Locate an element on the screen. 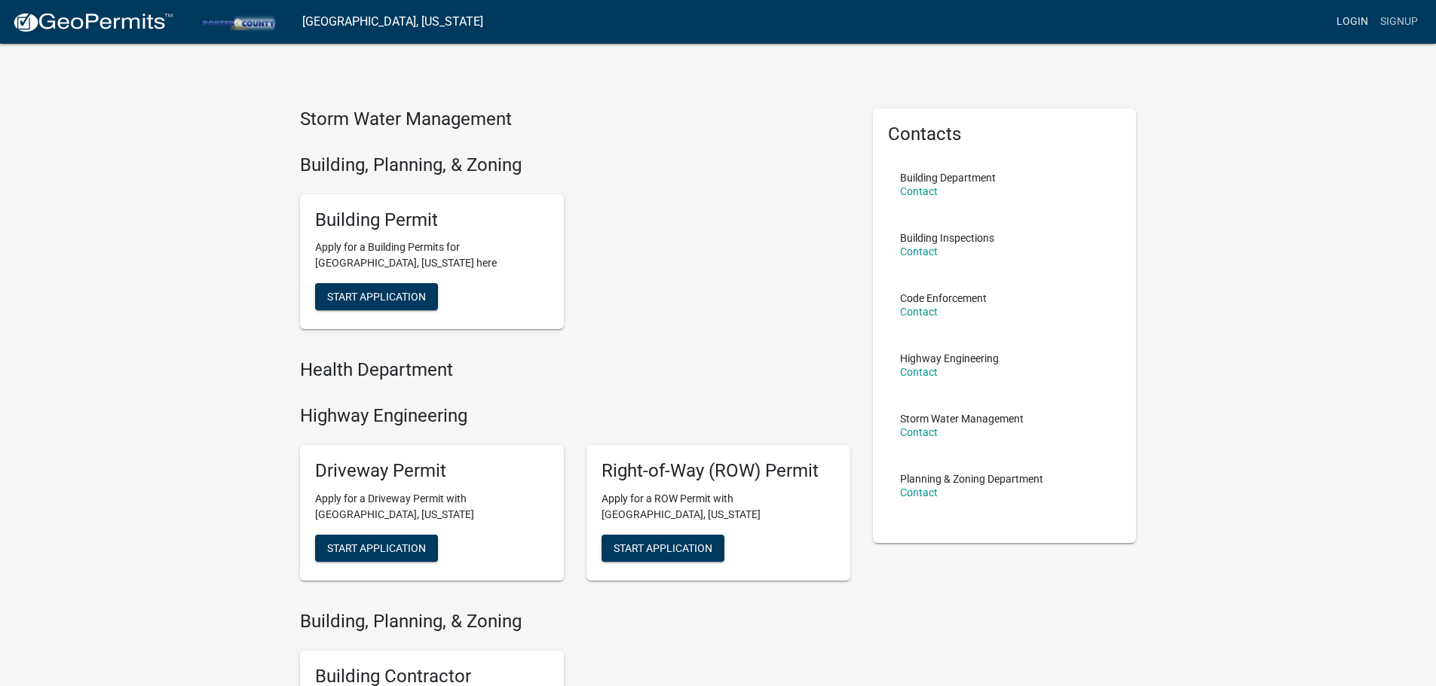 This screenshot has width=1436, height=686. p: Code Enforcement is located at coordinates (943, 298).